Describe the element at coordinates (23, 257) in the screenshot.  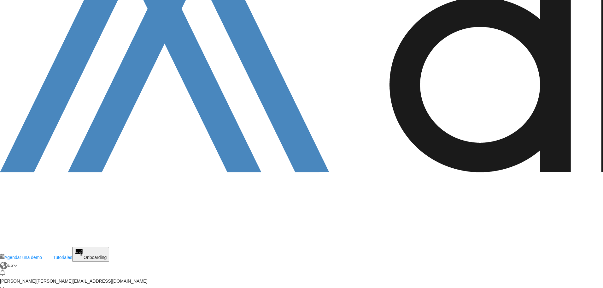
I see `span: Agendar una demo` at that location.